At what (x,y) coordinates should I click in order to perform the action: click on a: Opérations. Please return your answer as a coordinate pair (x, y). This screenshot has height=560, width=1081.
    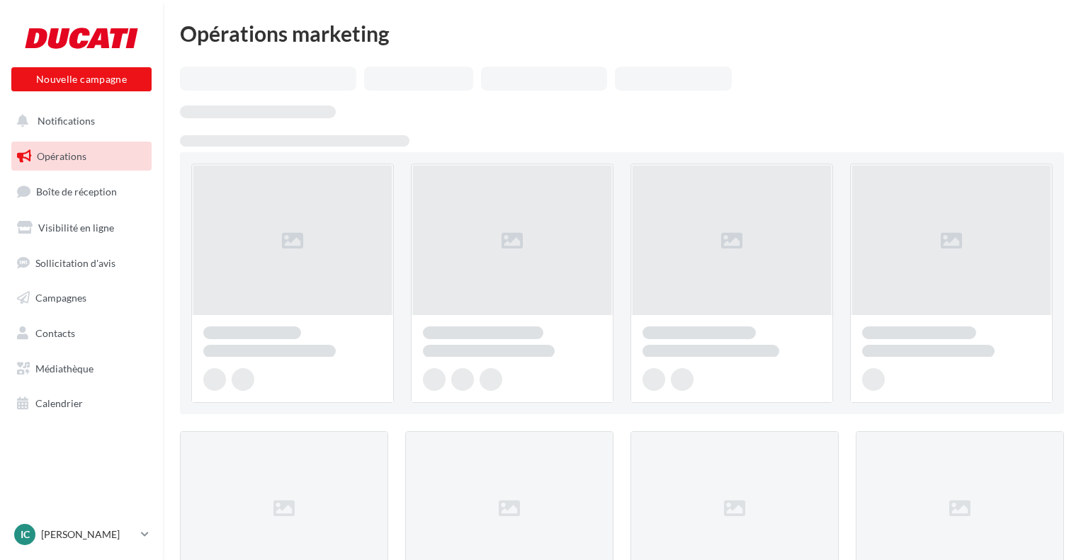
    Looking at the image, I should click on (81, 156).